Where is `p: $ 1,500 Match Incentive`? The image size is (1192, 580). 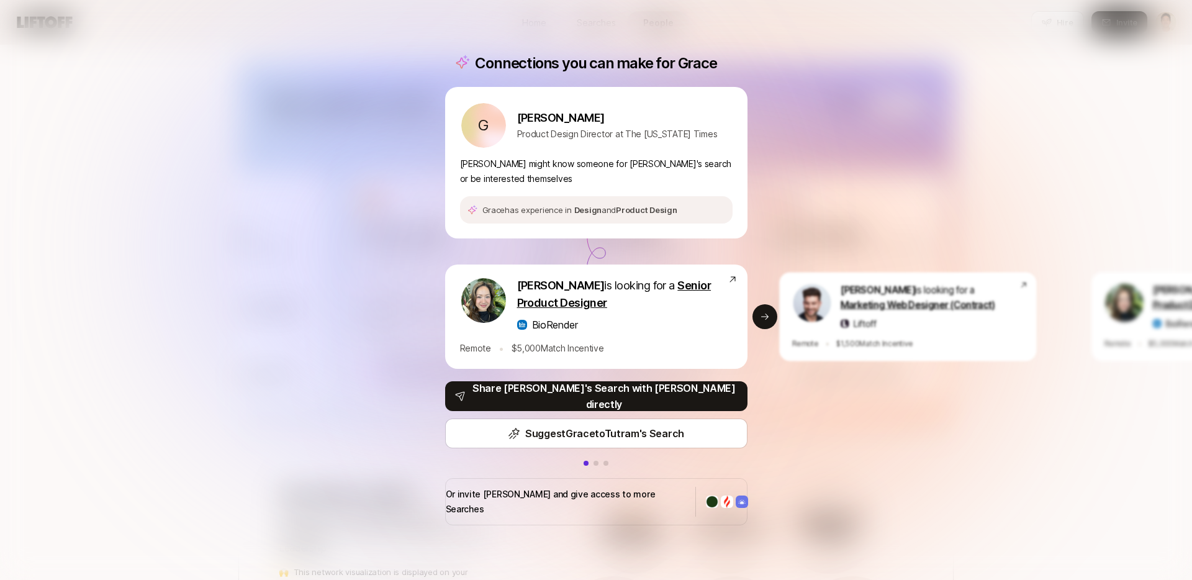
p: $ 1,500 Match Incentive is located at coordinates (874, 343).